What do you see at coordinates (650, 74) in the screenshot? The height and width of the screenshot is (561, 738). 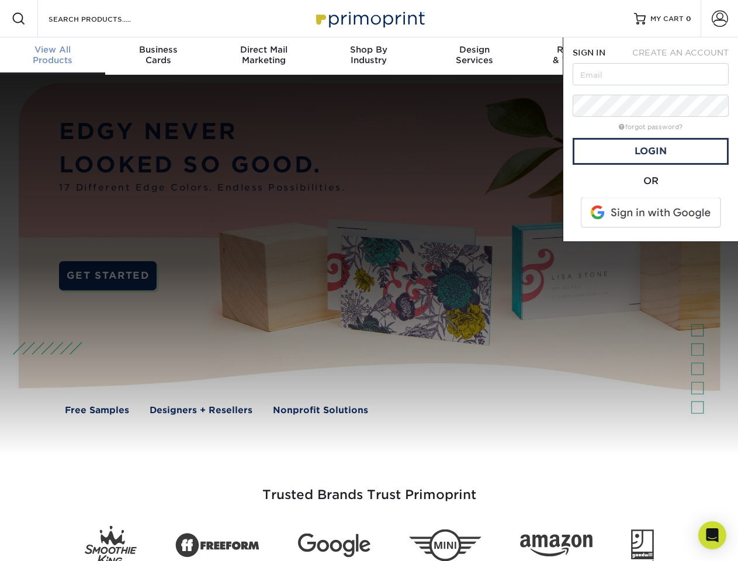 I see `input: Email` at bounding box center [650, 74].